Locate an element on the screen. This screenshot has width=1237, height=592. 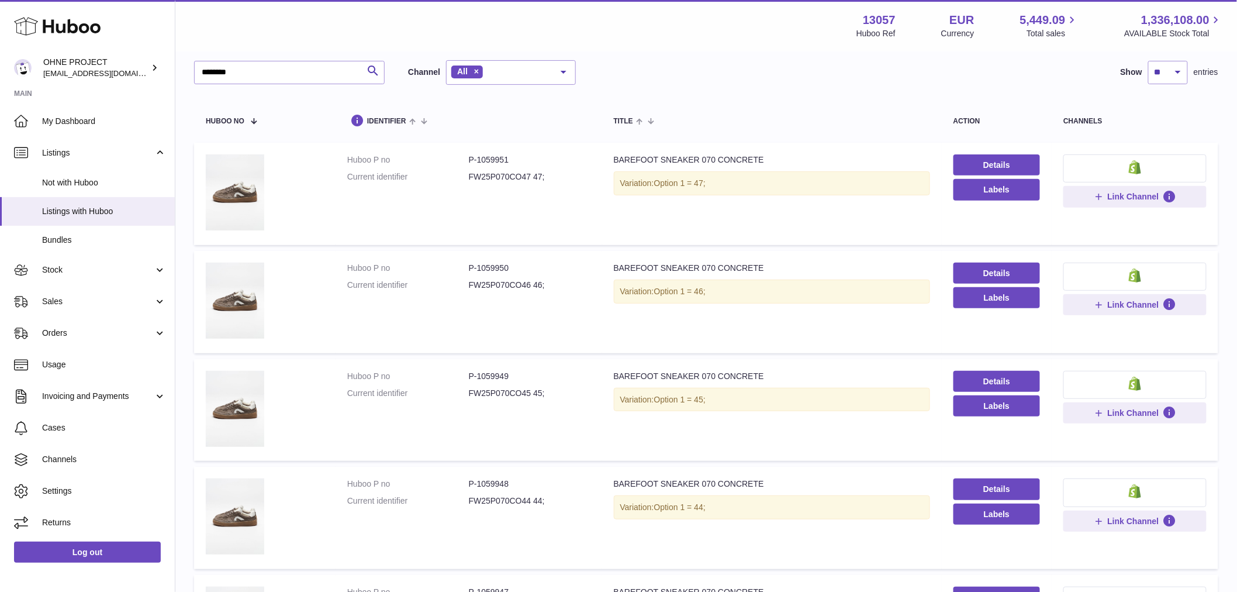
span: Returns is located at coordinates (104, 522).